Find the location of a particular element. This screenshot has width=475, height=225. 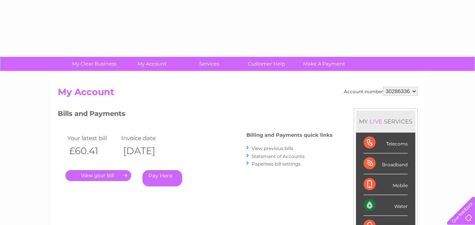

th: £60.41 is located at coordinates (93, 150).